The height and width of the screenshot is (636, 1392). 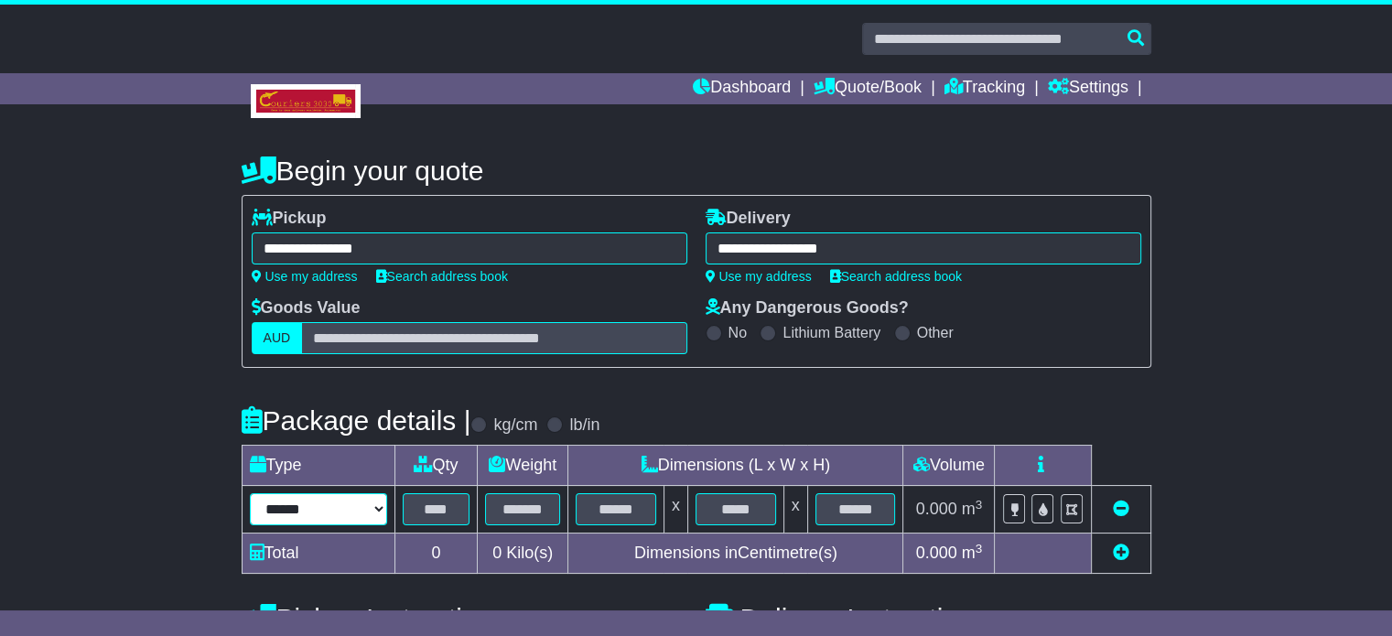 What do you see at coordinates (523, 466) in the screenshot?
I see `td: Weight` at bounding box center [523, 466].